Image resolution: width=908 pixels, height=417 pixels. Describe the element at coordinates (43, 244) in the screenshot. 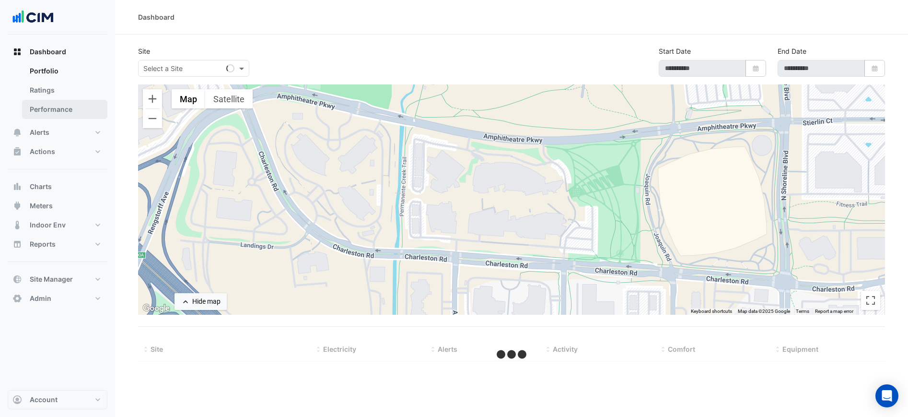

I see `span: Reports` at that location.